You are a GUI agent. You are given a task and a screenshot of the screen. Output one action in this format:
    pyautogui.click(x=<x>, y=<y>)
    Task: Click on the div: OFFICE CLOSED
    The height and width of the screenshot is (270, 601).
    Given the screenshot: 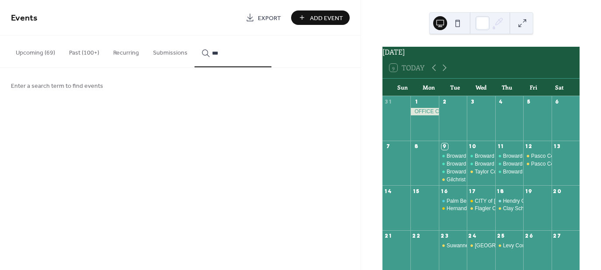 What is the action you would take?
    pyautogui.click(x=425, y=112)
    